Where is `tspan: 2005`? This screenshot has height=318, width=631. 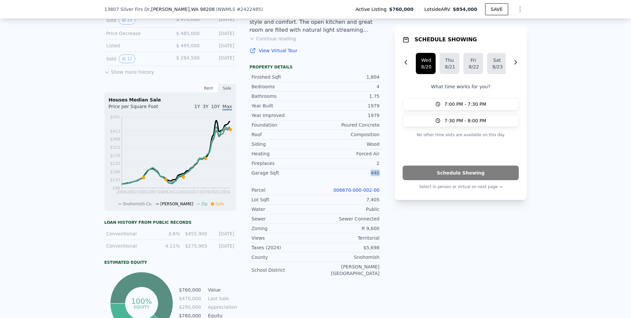 tspan: 2005 is located at coordinates (142, 192).